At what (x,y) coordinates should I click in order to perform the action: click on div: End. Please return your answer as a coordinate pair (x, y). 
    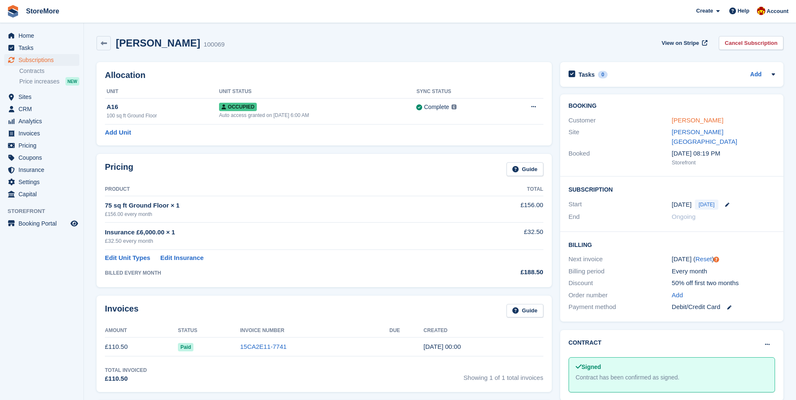
    Looking at the image, I should click on (620, 217).